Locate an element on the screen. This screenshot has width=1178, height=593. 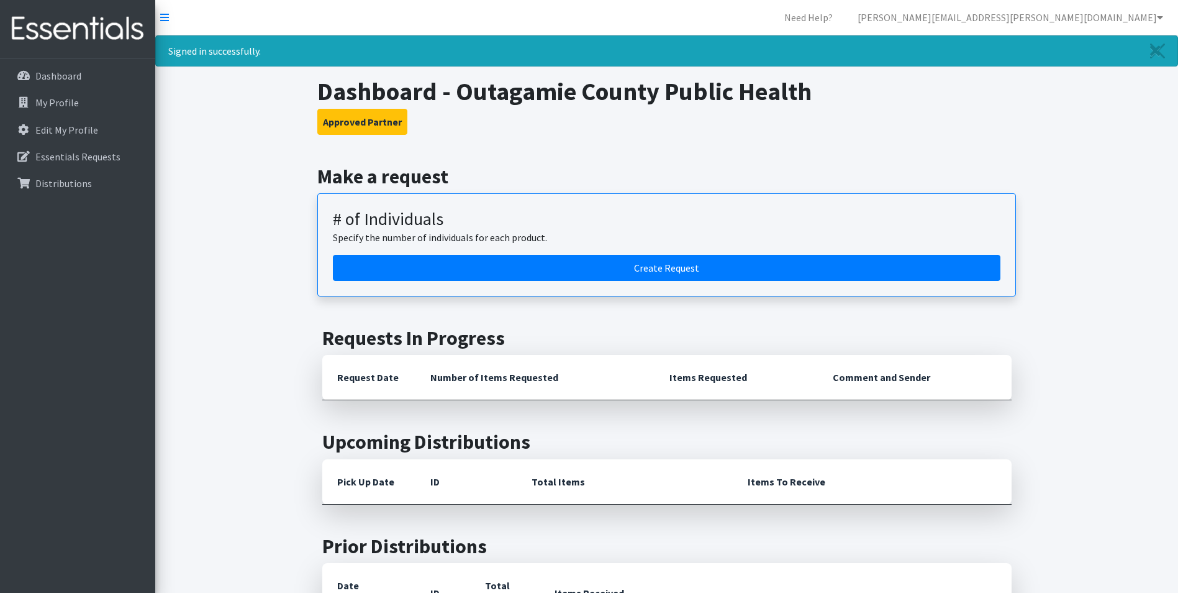
h2: Upcoming Distributions is located at coordinates (667, 442).